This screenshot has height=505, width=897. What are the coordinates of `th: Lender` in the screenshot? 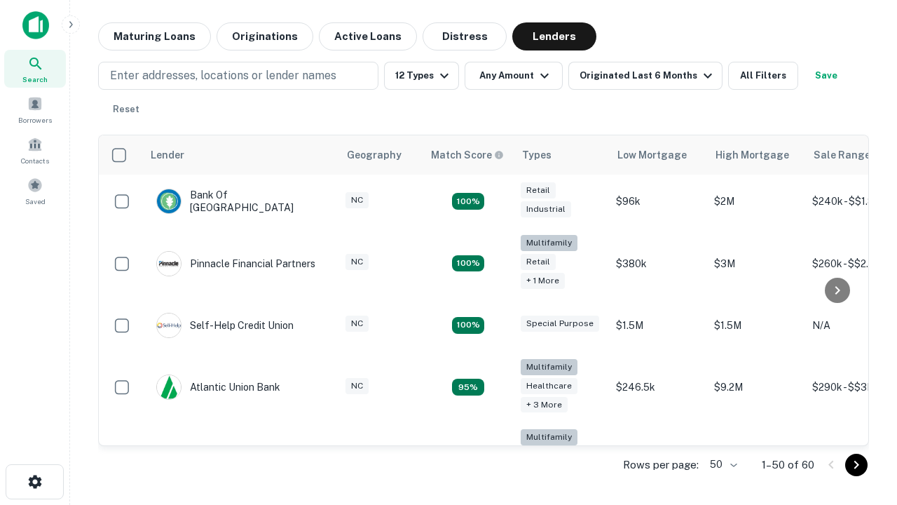 It's located at (240, 155).